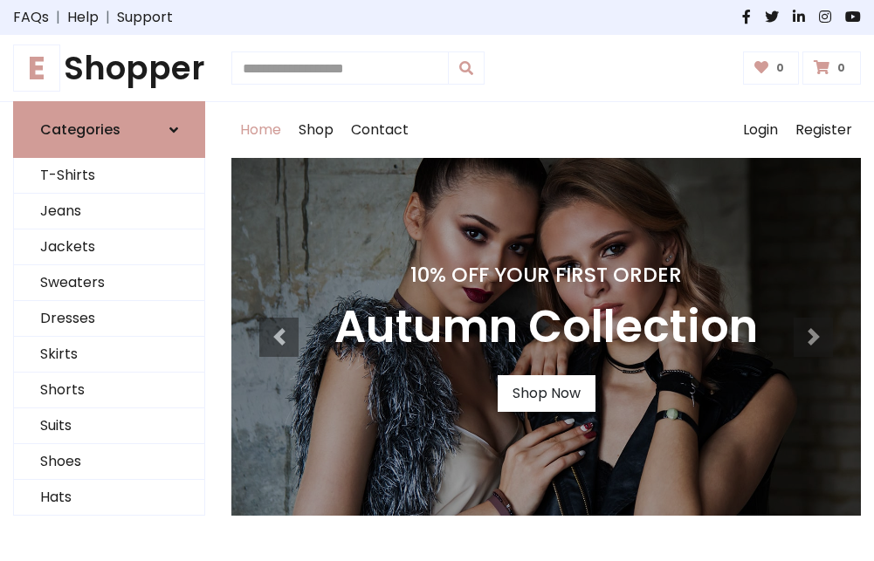 The width and height of the screenshot is (874, 561). I want to click on a: Shoes, so click(109, 462).